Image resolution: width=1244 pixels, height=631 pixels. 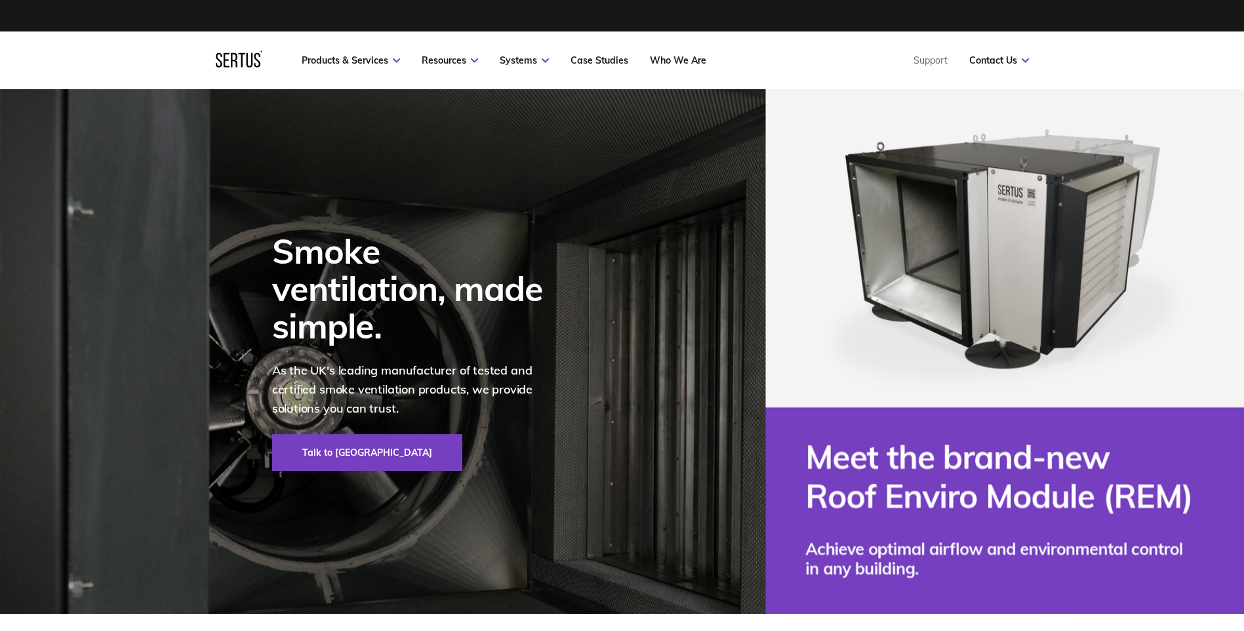 What do you see at coordinates (450, 60) in the screenshot?
I see `a: Resources` at bounding box center [450, 60].